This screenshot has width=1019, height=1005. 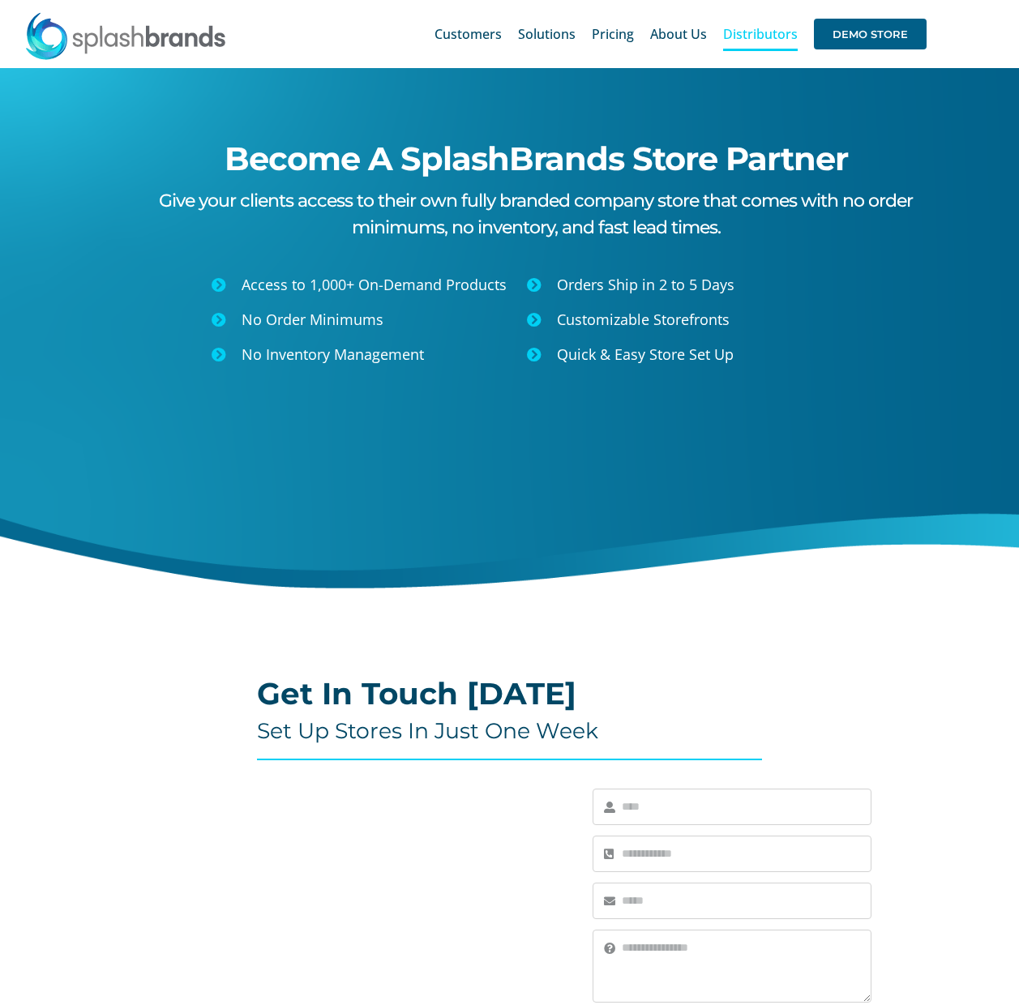 I want to click on span: Customizable Storefronts, so click(x=643, y=319).